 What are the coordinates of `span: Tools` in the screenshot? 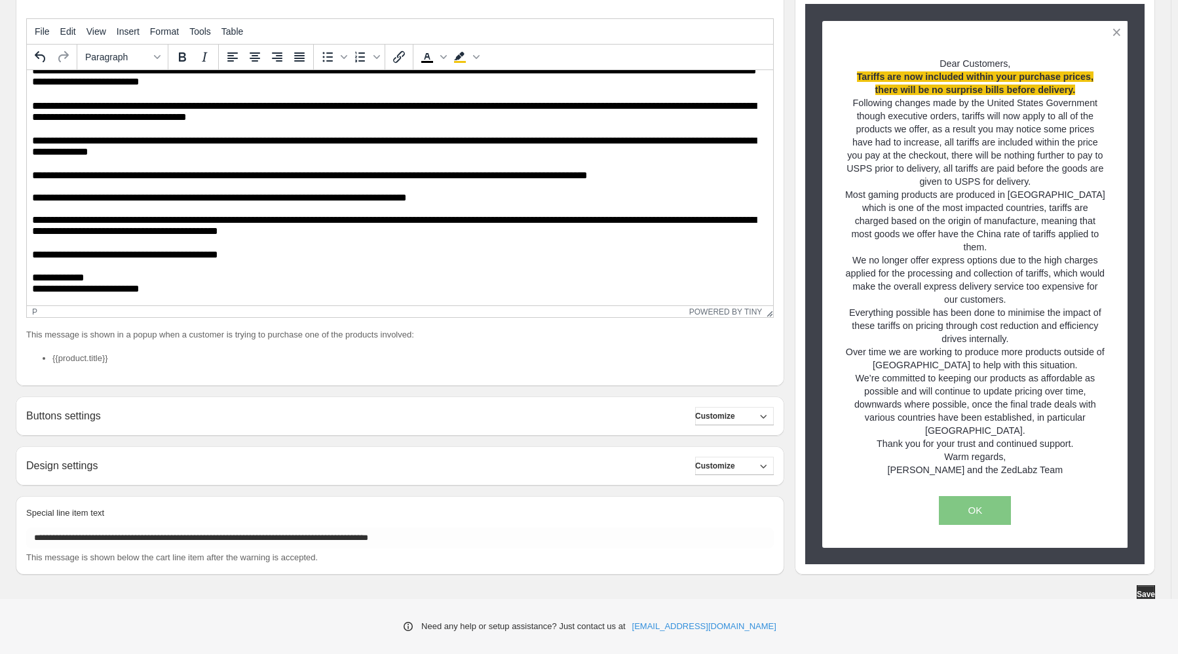 It's located at (200, 31).